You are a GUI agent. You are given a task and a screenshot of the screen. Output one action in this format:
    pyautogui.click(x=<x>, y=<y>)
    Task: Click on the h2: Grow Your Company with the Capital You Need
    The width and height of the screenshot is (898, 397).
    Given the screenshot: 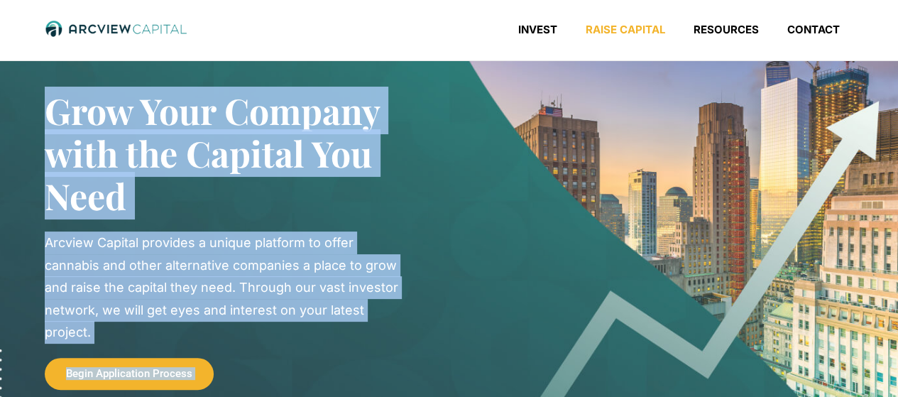 What is the action you would take?
    pyautogui.click(x=222, y=153)
    